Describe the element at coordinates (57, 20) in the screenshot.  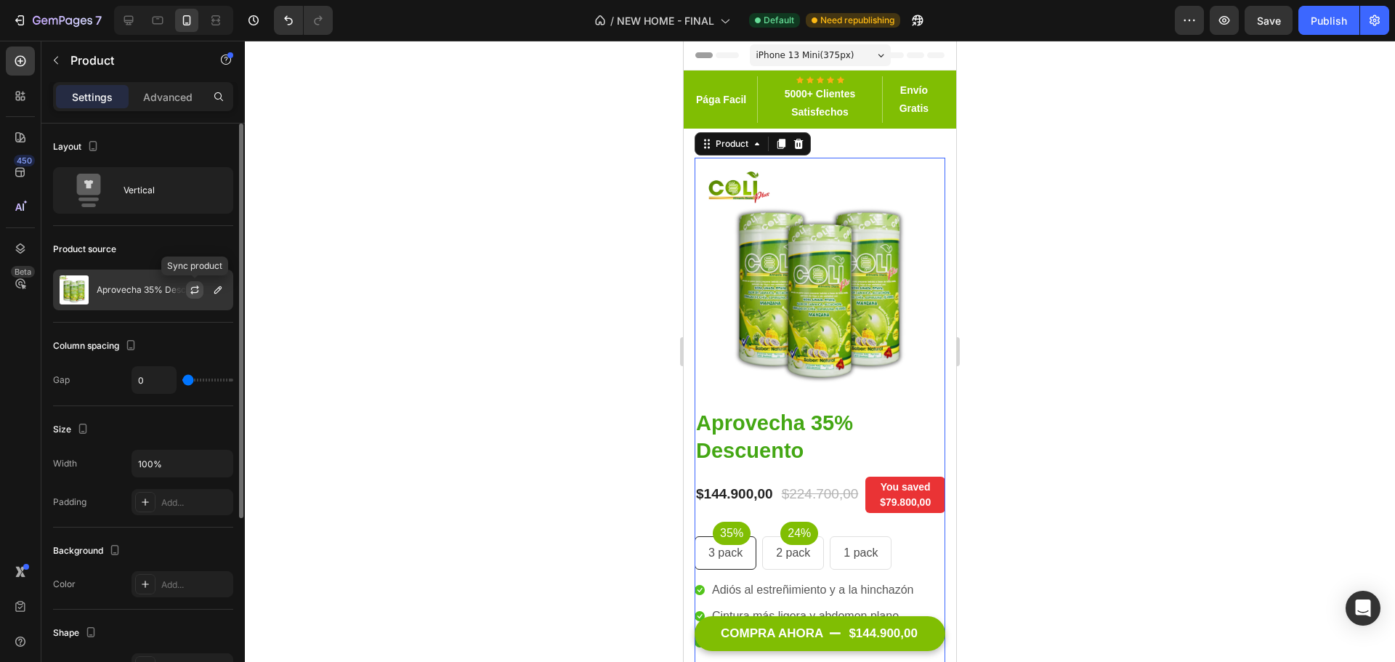
I see `button: 7` at that location.